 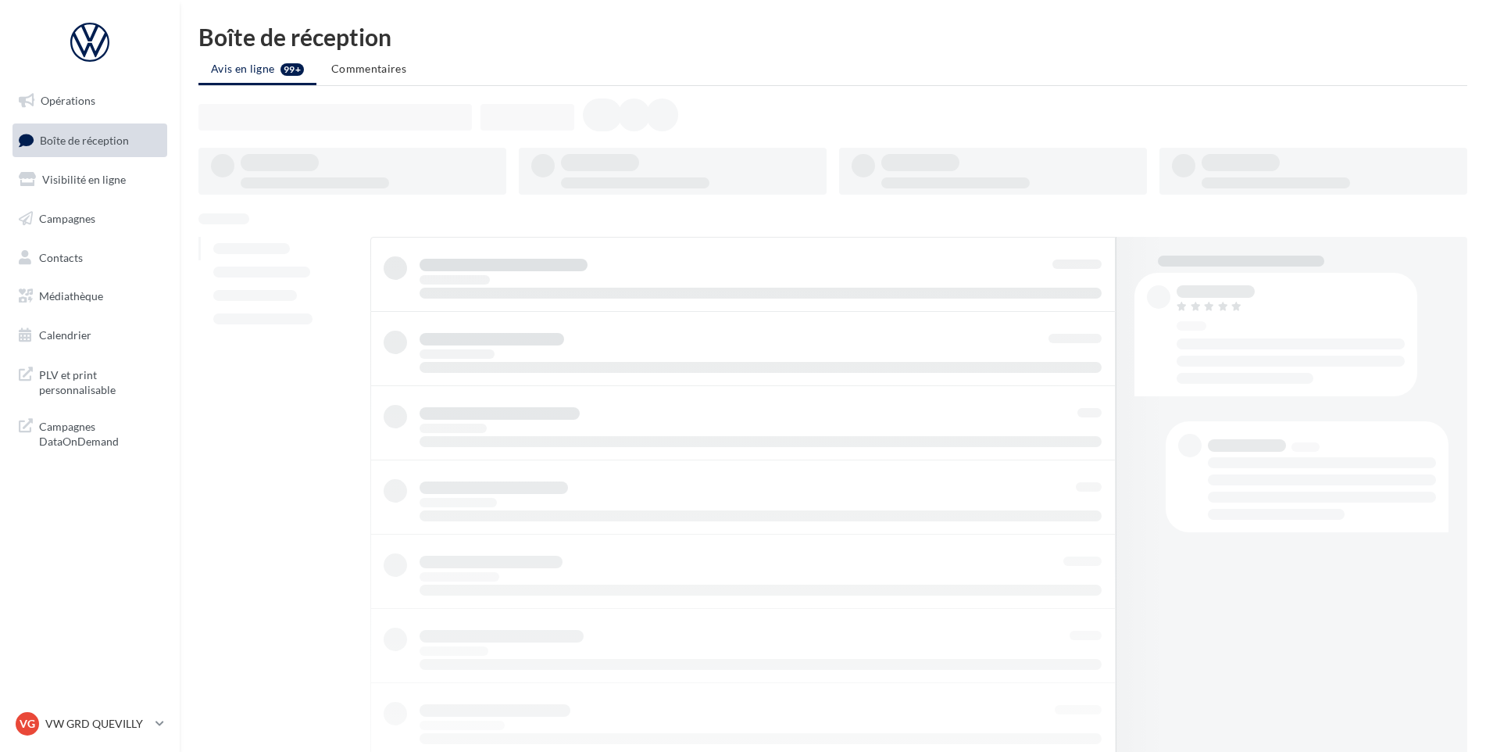 I want to click on a: Campagnes, so click(x=90, y=219).